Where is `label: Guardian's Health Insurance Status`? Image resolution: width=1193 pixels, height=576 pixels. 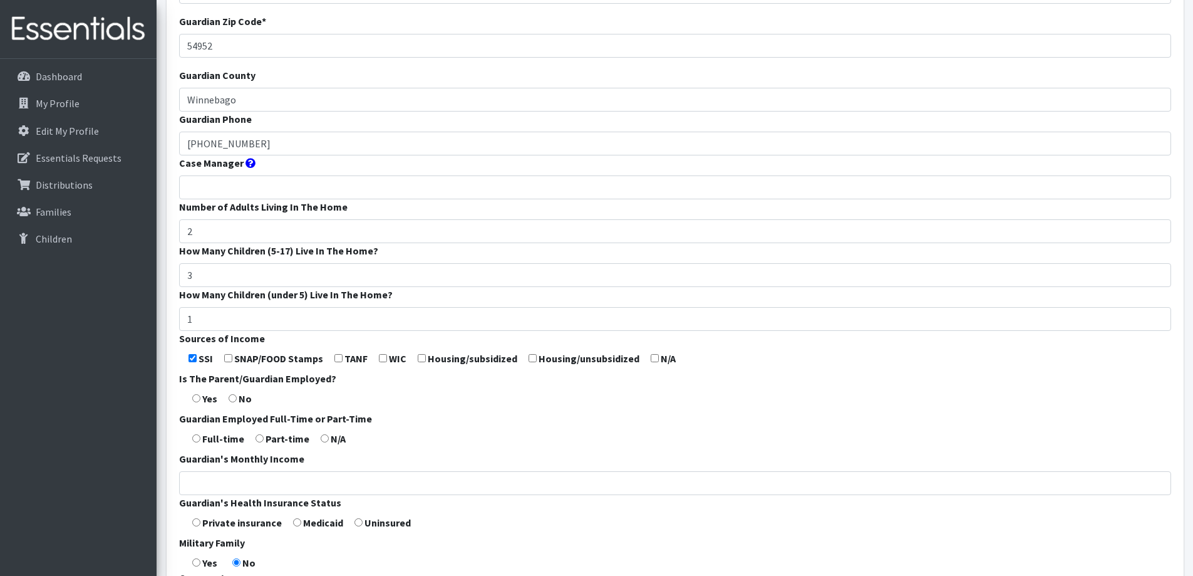
label: Guardian's Health Insurance Status is located at coordinates (260, 502).